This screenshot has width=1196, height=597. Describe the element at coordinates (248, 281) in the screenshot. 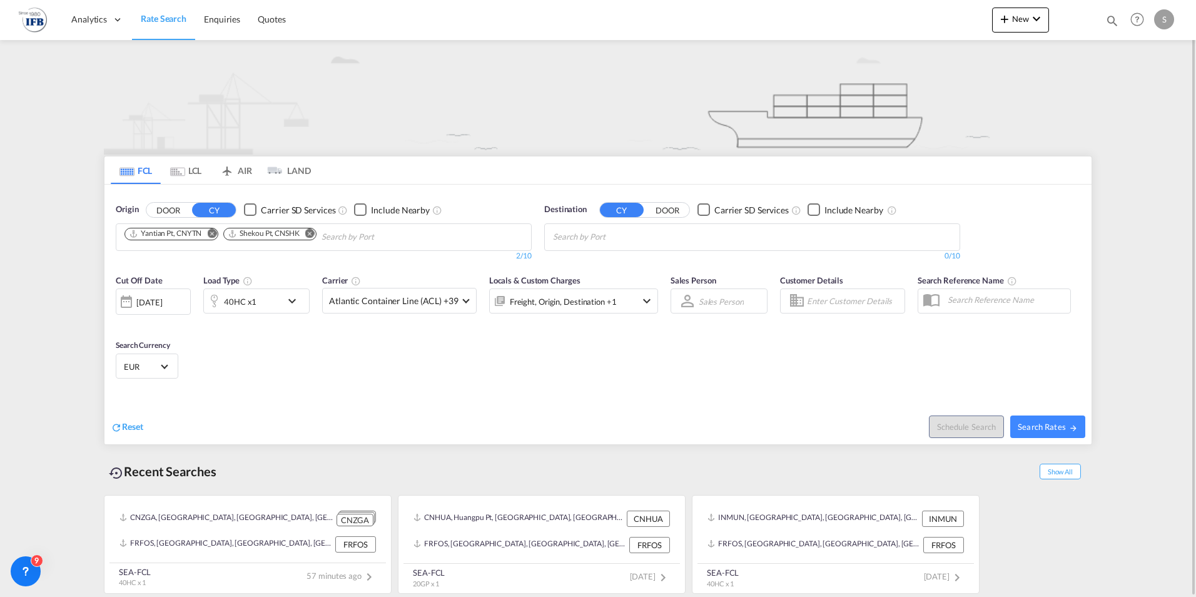

I see `md-icon: icon-information-outline` at that location.